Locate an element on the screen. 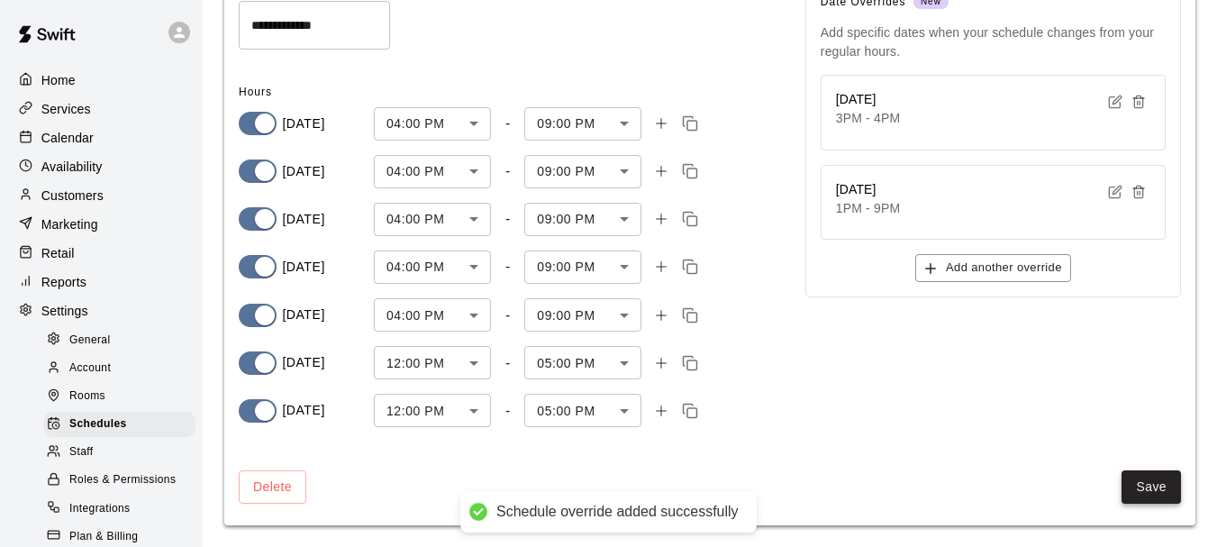 This screenshot has height=547, width=1217. div: Settings is located at coordinates (101, 311).